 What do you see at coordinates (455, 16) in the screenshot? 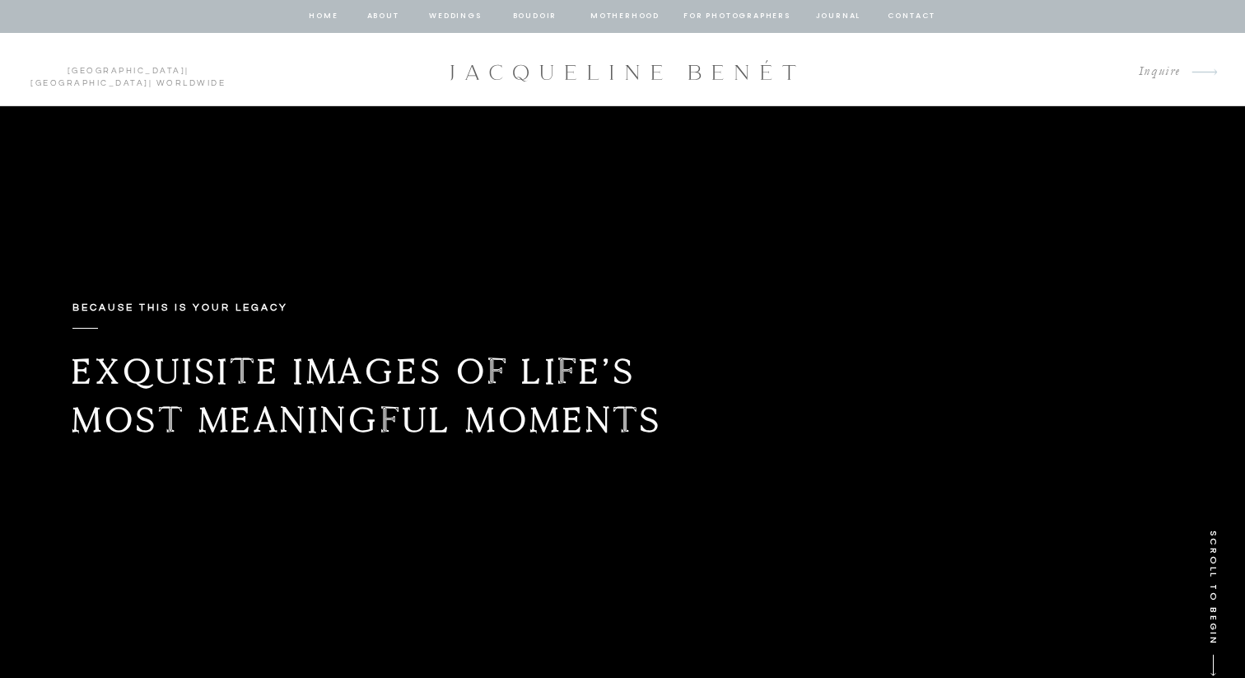
I see `nav: Weddings` at bounding box center [455, 16].